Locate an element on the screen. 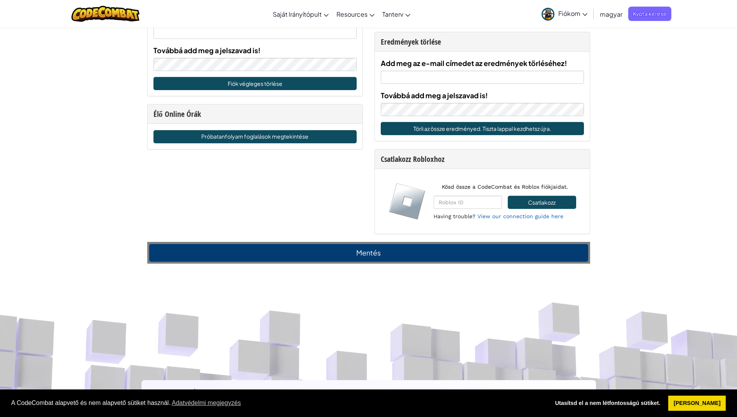 Image resolution: width=737 pixels, height=417 pixels. img: avatar is located at coordinates (548, 14).